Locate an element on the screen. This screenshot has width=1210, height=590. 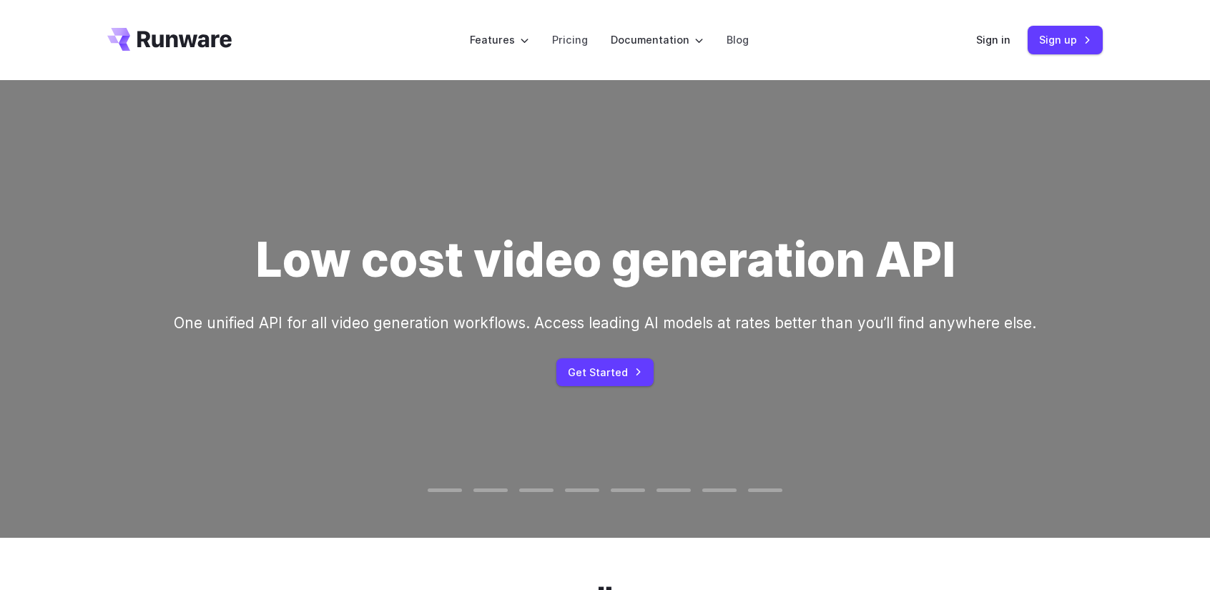
a: Sign in is located at coordinates (994, 39).